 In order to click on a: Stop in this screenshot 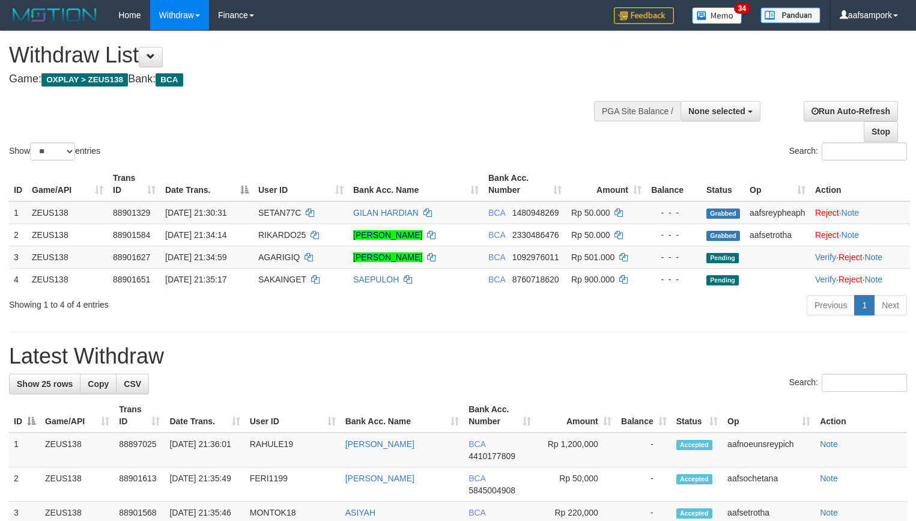, I will do `click(881, 132)`.